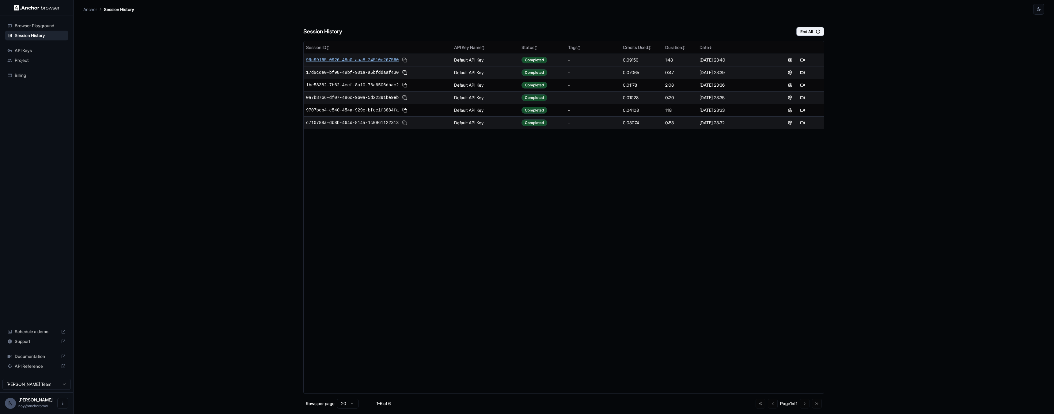  What do you see at coordinates (378, 48) in the screenshot?
I see `div: Session ID` at bounding box center [378, 48].